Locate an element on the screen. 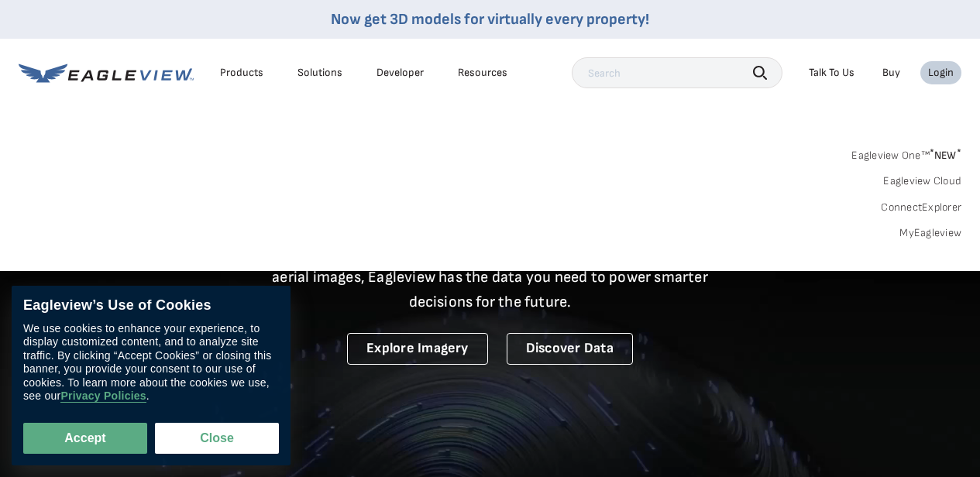 This screenshot has height=477, width=980. a: ConnectExplorer is located at coordinates (921, 208).